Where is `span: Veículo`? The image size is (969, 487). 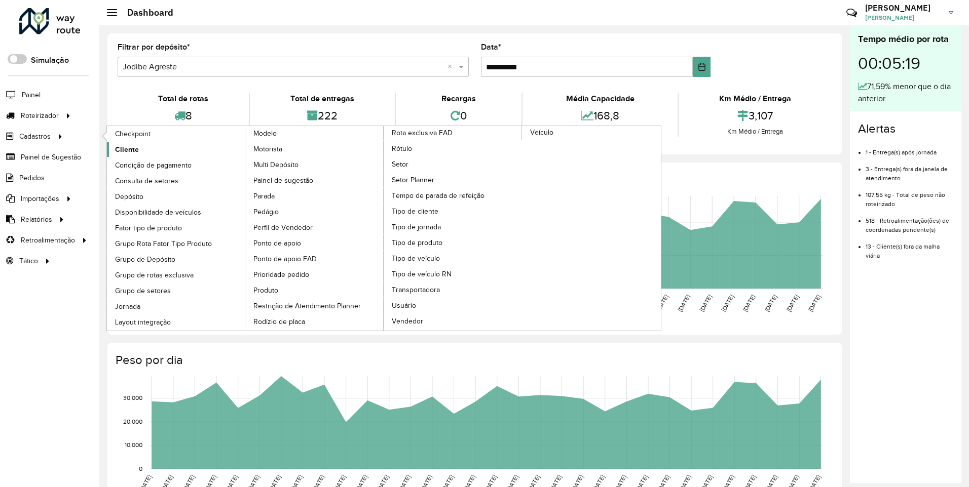 span: Veículo is located at coordinates (542, 132).